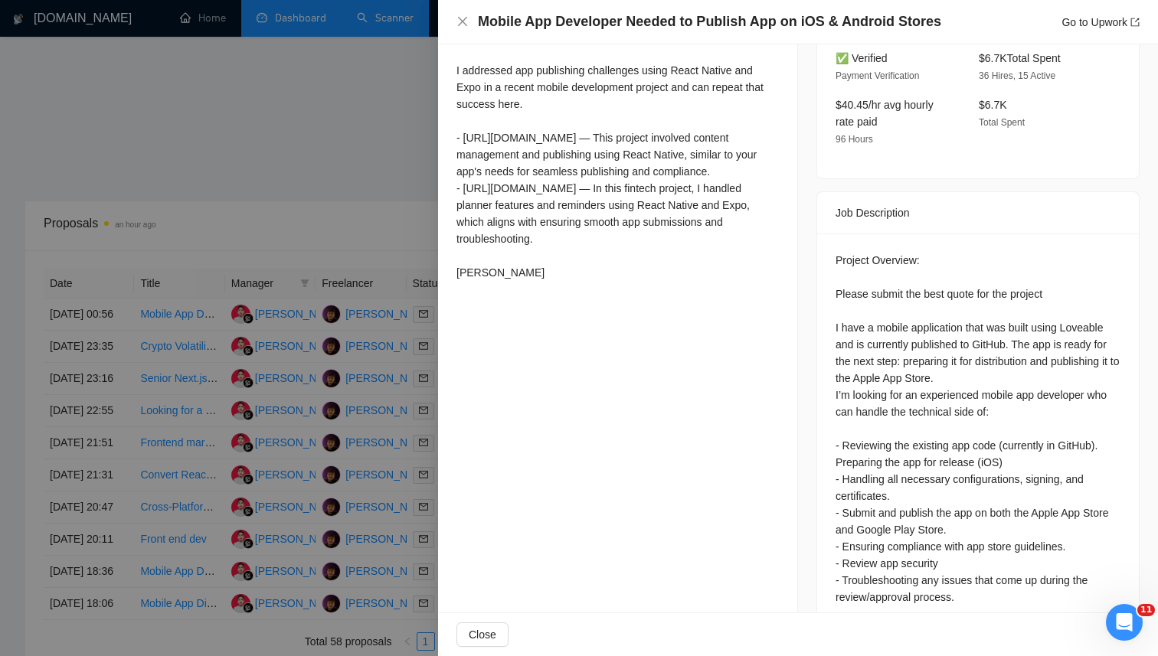 This screenshot has height=656, width=1158. I want to click on span: $40.45/hr avg hourly rate paid, so click(885, 113).